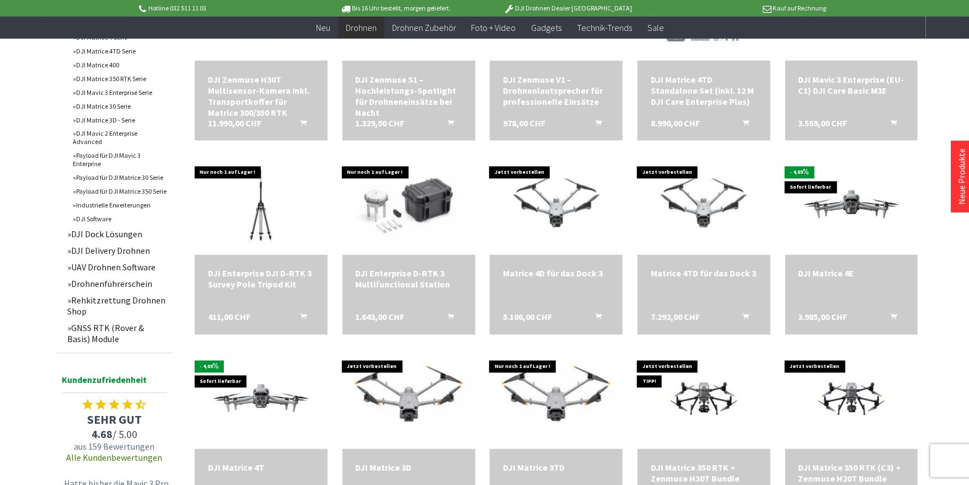  Describe the element at coordinates (851, 274) in the screenshot. I see `div: DJI Matrice 4E` at that location.